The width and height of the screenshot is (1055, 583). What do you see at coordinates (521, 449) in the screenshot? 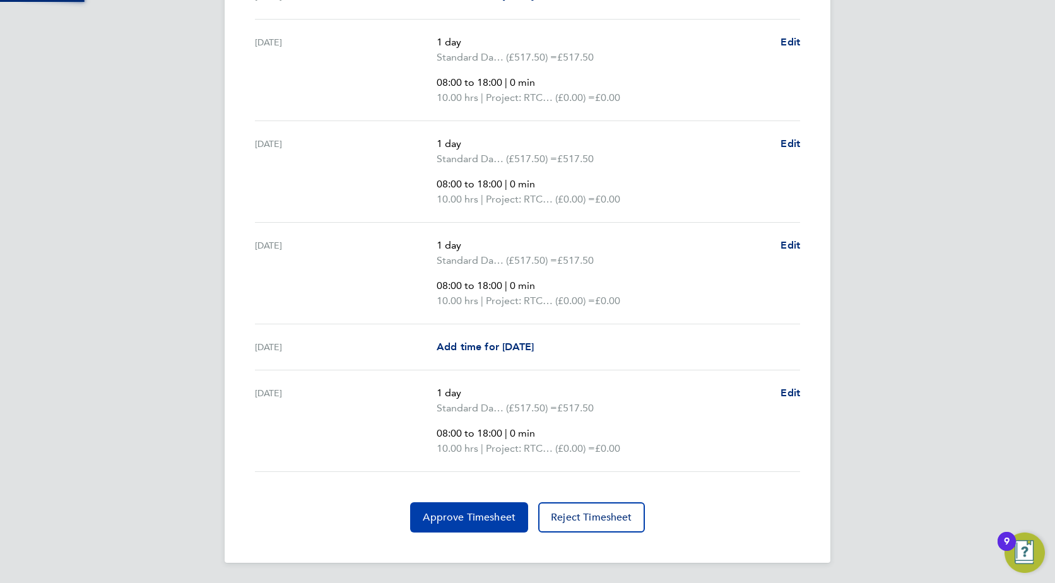
I see `span: Project: RTCP0066 MBRDPSM - Mitre Bridge` at bounding box center [521, 449].